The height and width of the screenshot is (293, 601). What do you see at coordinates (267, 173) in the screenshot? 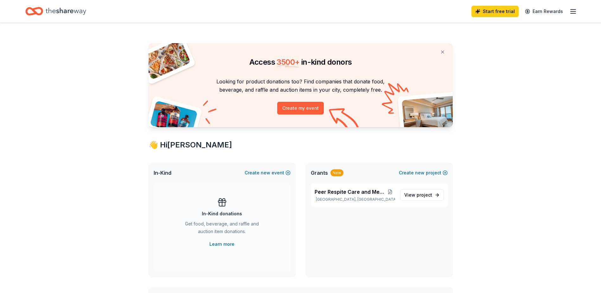
I see `button: Createnewevent` at bounding box center [267, 173].